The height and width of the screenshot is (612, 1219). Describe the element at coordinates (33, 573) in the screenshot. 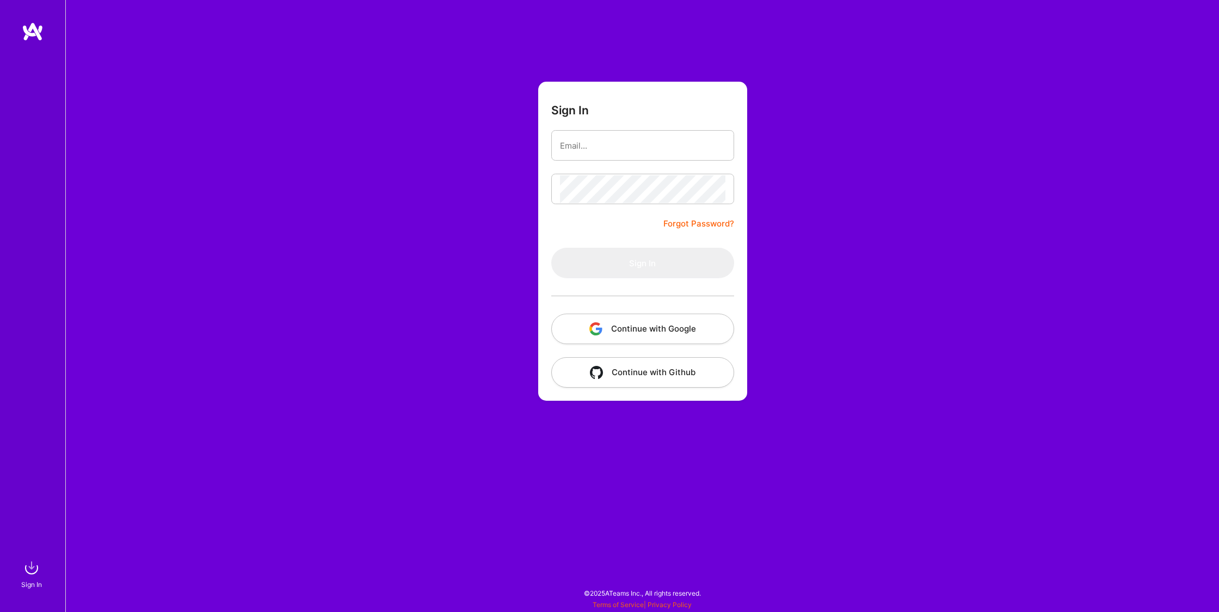

I see `a: sign inSign In` at that location.